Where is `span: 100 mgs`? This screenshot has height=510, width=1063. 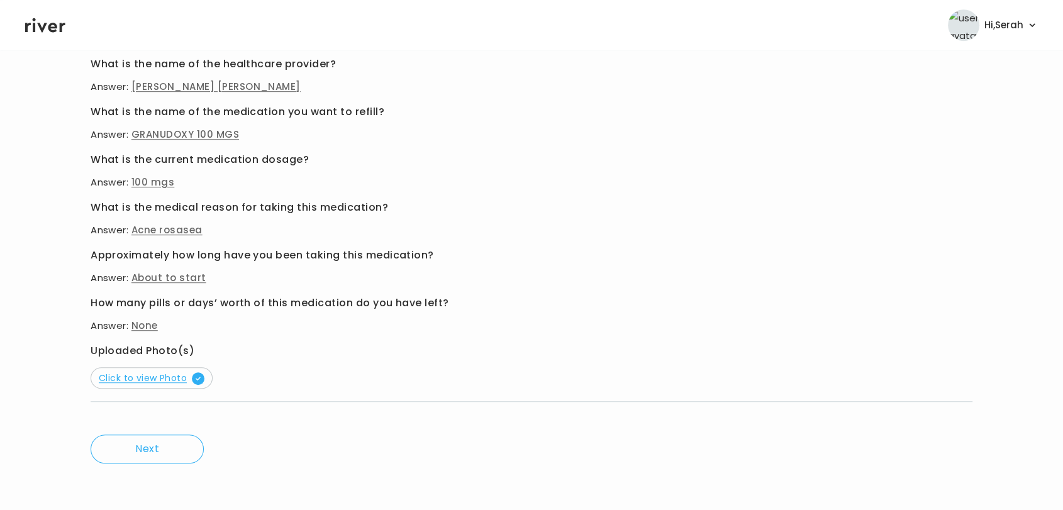
span: 100 mgs is located at coordinates (153, 182).